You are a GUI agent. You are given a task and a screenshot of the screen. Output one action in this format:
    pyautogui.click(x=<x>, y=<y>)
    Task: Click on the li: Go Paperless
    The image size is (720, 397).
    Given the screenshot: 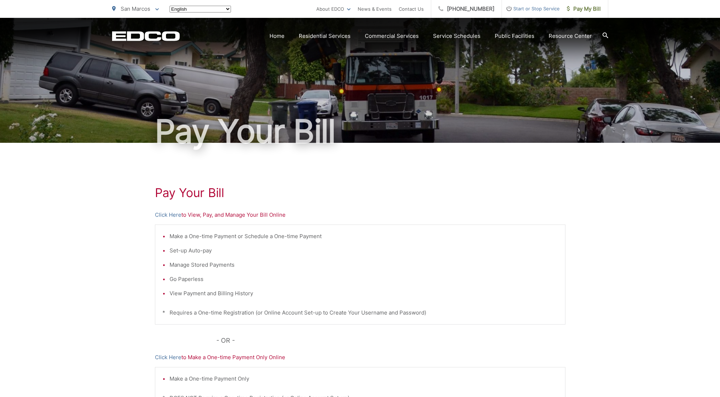 What is the action you would take?
    pyautogui.click(x=364, y=279)
    